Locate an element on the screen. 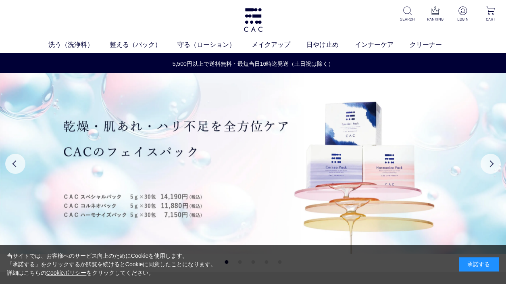  a: 洗う（洗浄料） is located at coordinates (79, 45).